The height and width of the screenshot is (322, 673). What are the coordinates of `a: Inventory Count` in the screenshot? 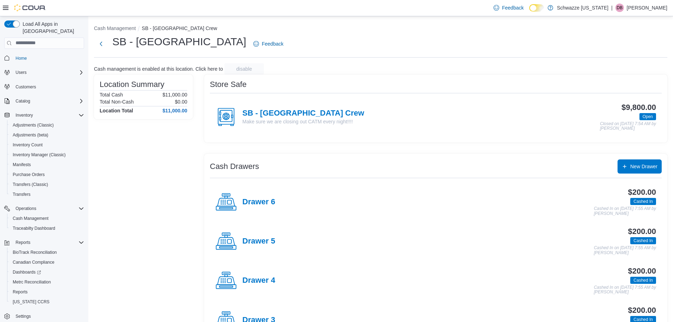 It's located at (28, 145).